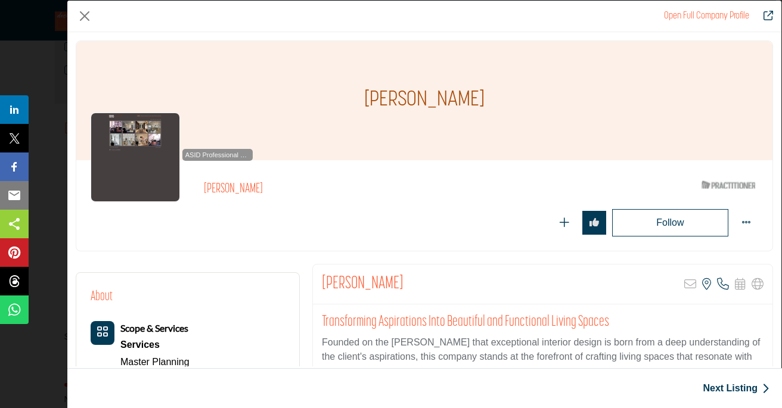 The width and height of the screenshot is (782, 408). What do you see at coordinates (736, 389) in the screenshot?
I see `a: Next Listing` at bounding box center [736, 389].